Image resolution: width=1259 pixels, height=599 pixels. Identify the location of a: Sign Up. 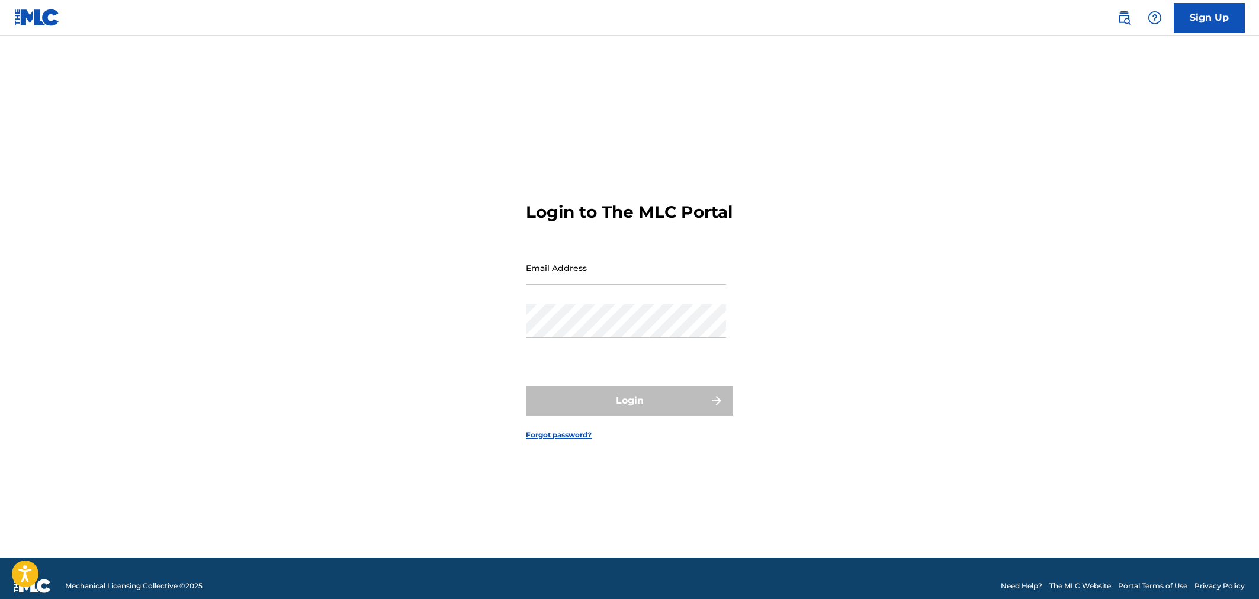
(1210, 18).